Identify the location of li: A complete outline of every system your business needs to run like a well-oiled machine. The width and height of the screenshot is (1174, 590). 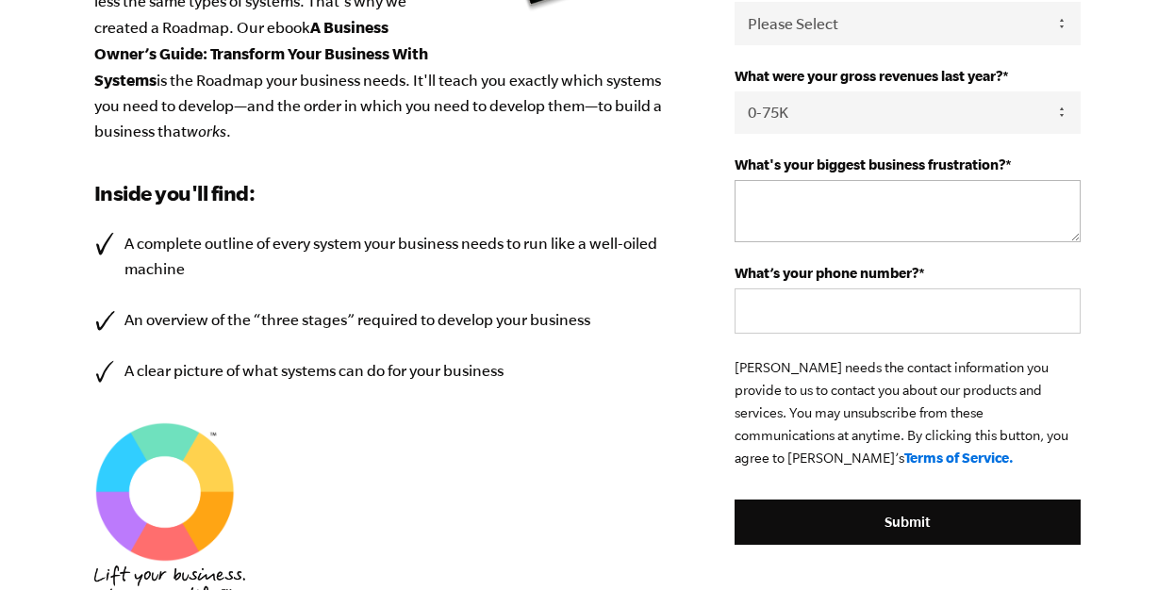
(387, 256).